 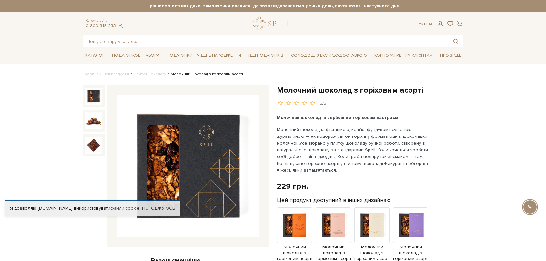 I want to click on a: Корпоративним клієнтам, so click(x=404, y=56).